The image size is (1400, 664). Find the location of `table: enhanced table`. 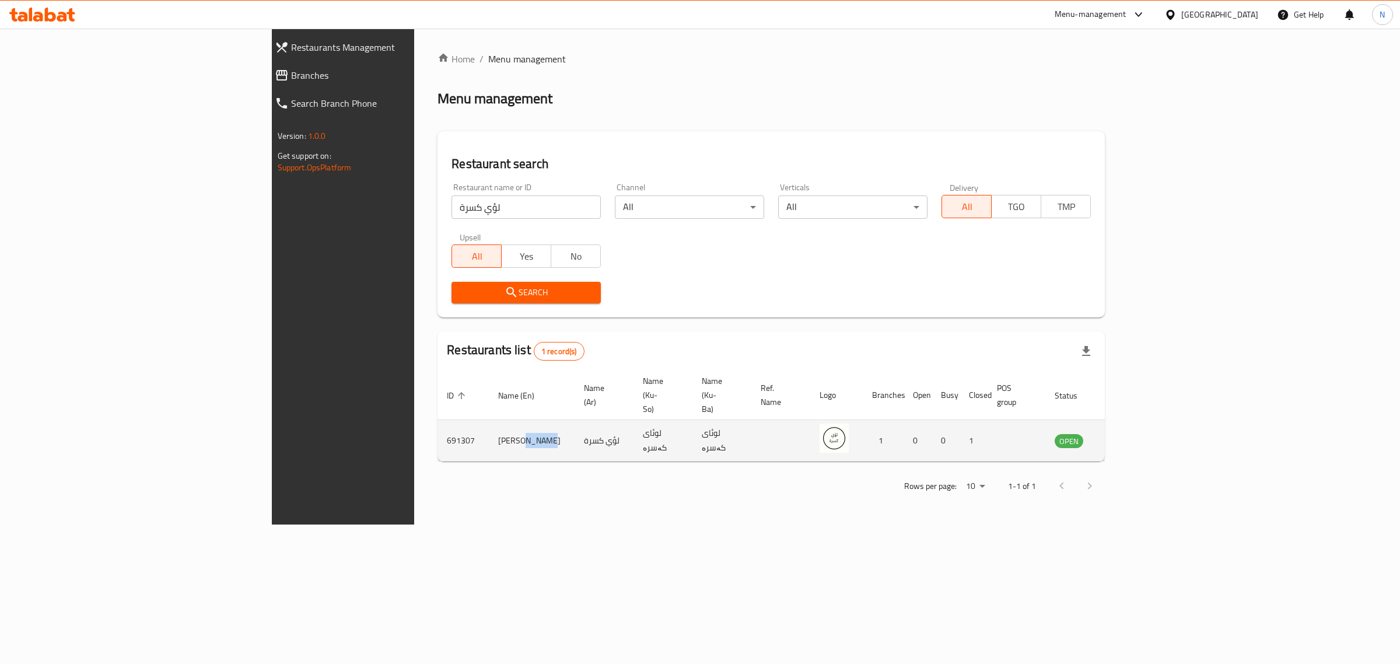

table: enhanced table is located at coordinates (792, 416).